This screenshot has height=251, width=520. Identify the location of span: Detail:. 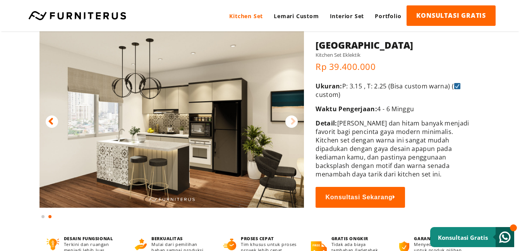
(326, 123).